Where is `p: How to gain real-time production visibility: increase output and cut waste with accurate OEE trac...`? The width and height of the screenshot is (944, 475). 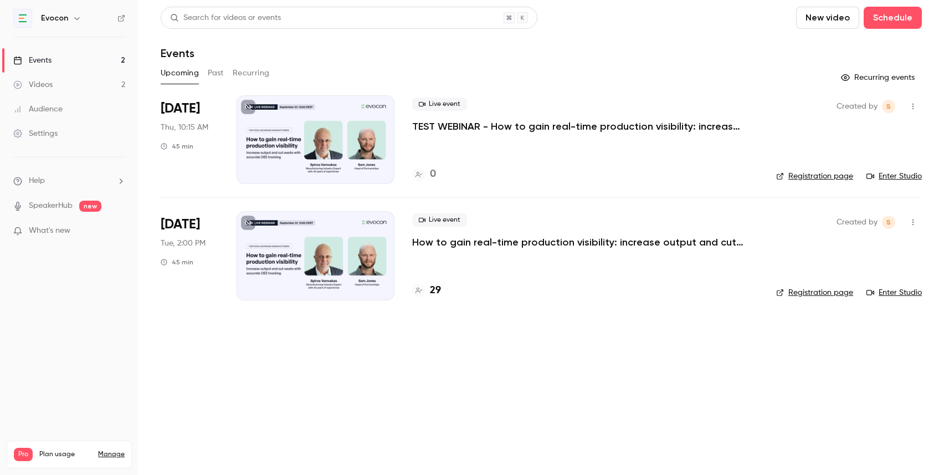 p: How to gain real-time production visibility: increase output and cut waste with accurate OEE trac... is located at coordinates (578, 242).